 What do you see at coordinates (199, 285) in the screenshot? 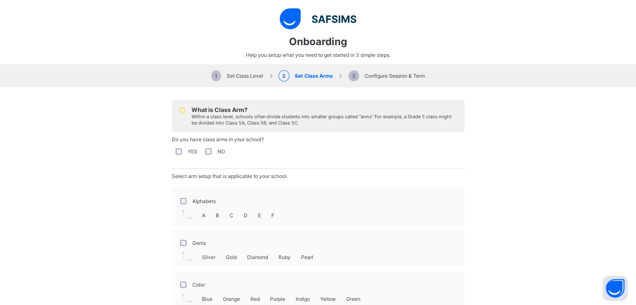
I see `label: Color` at bounding box center [199, 285].